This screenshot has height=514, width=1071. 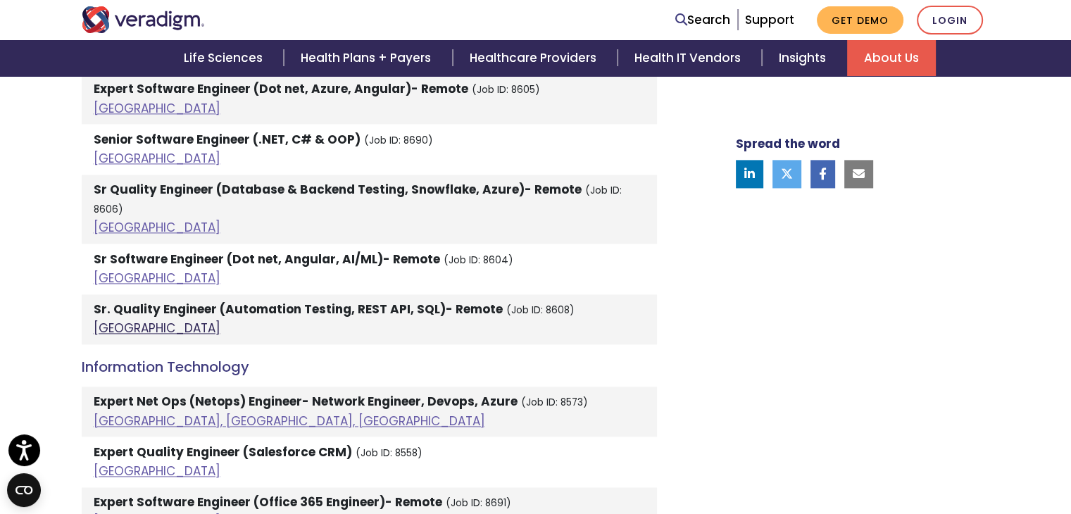 What do you see at coordinates (554, 402) in the screenshot?
I see `small: (Job ID: 8573)` at bounding box center [554, 402].